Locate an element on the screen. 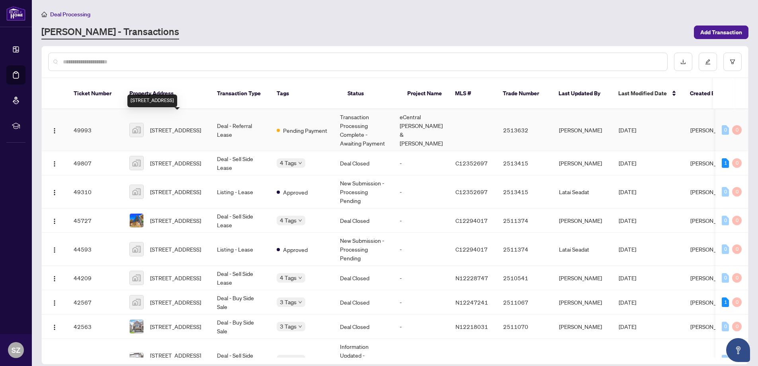 This screenshot has width=758, height=366. th: Last Modified Date is located at coordinates (648, 94).